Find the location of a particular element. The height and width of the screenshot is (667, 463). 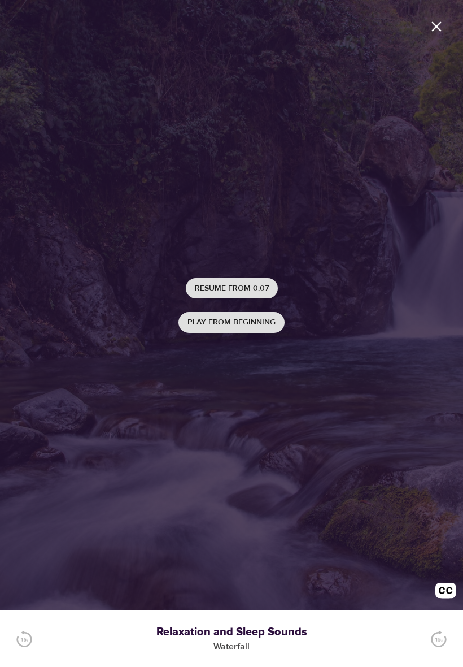

span: Resume from 0:07 is located at coordinates (232, 288).